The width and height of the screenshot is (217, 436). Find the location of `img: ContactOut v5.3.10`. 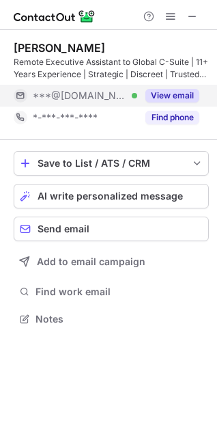

img: ContactOut v5.3.10 is located at coordinates (55, 16).